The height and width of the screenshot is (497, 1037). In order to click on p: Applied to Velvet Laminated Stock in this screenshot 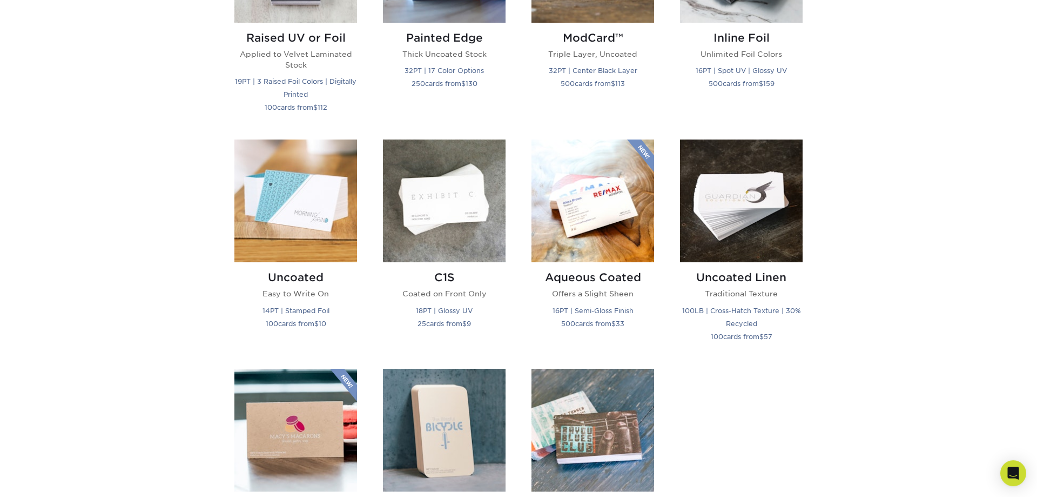, I will do `click(296, 59)`.